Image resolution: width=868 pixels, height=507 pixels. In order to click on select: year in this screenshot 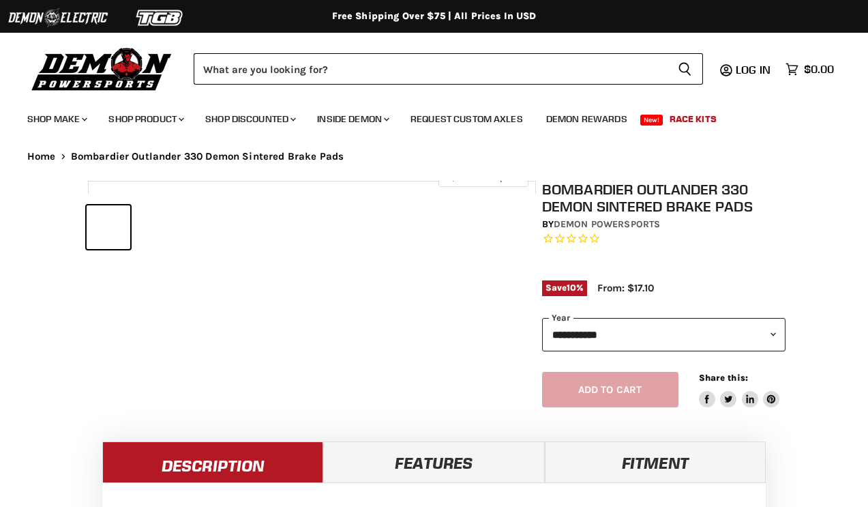, I will do `click(664, 334)`.